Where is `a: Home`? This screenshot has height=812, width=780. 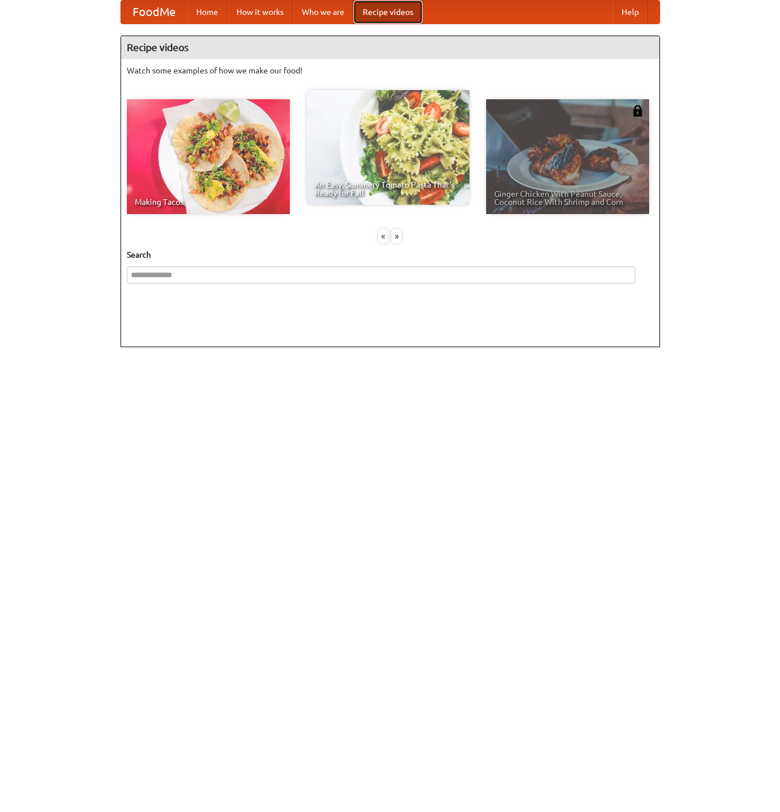 a: Home is located at coordinates (207, 12).